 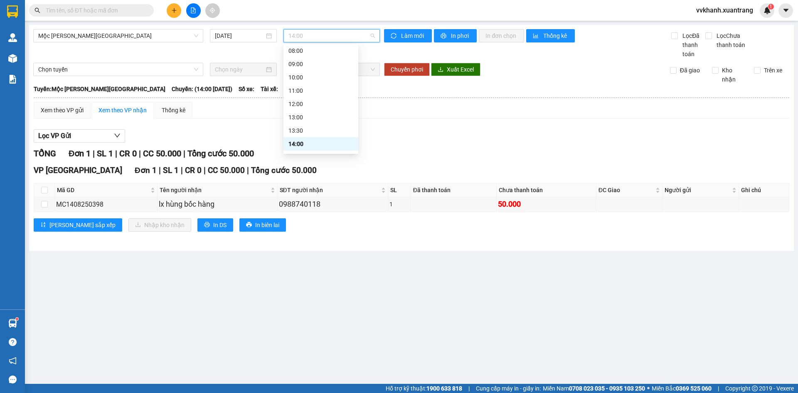 I want to click on img: solution-icon, so click(x=12, y=79).